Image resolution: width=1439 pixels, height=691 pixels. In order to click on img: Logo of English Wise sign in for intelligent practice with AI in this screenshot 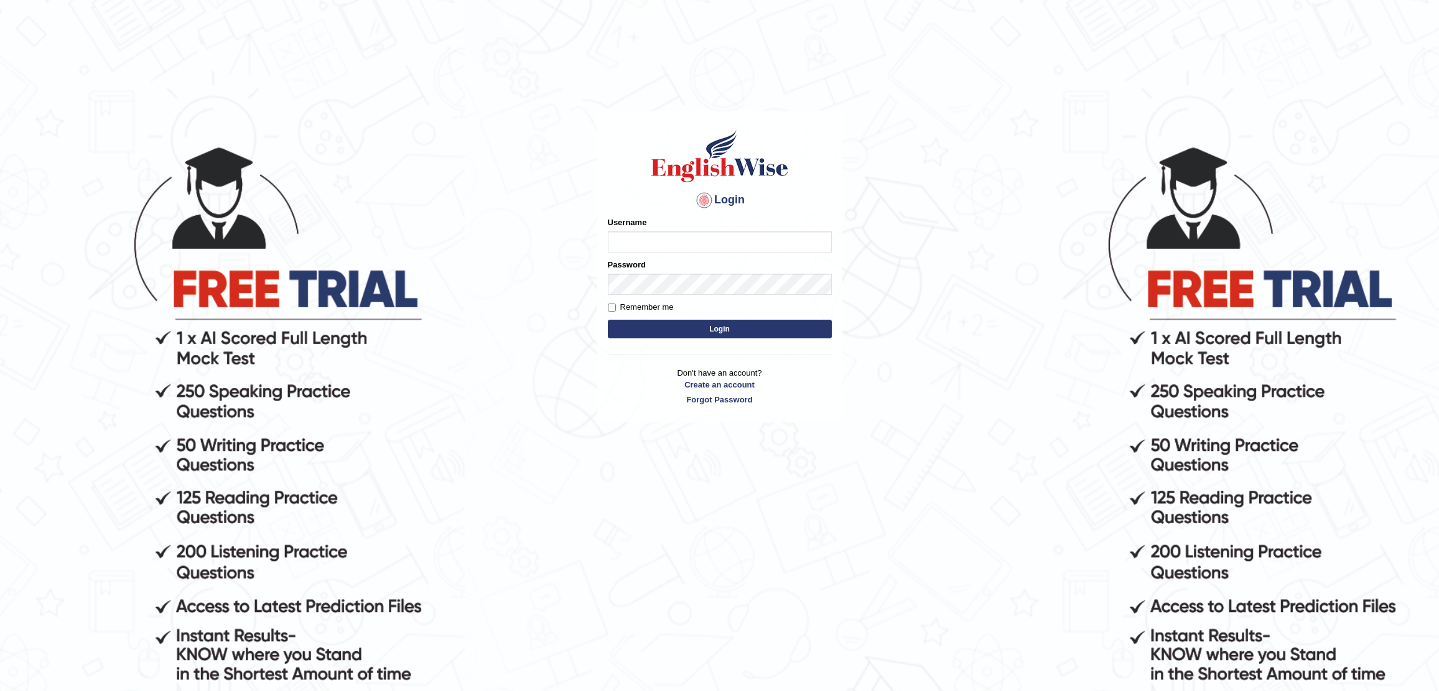, I will do `click(720, 156)`.